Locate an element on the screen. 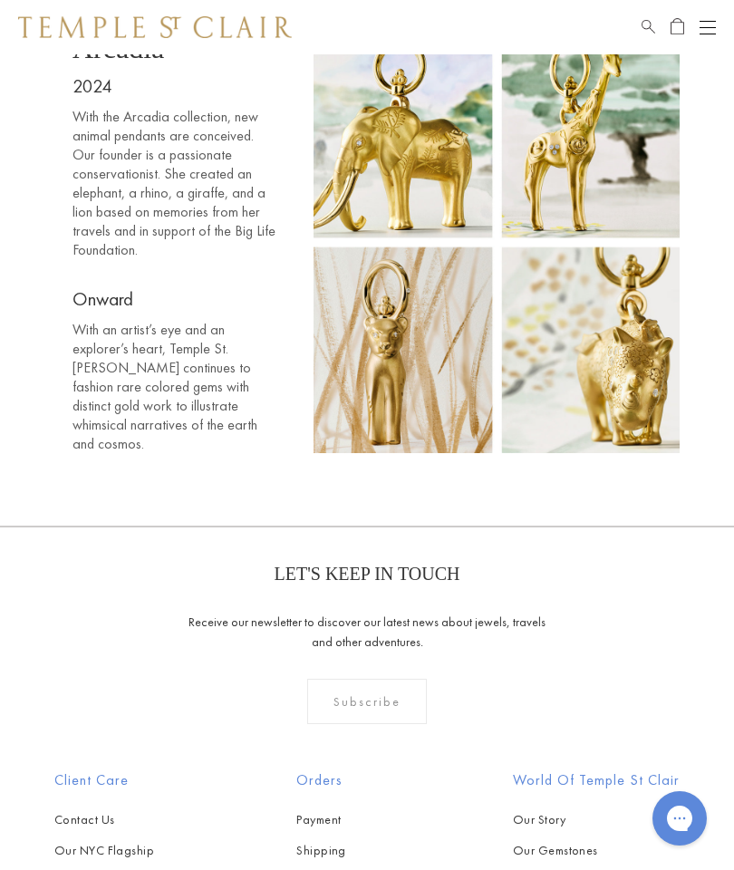 This screenshot has height=870, width=734. a: Search is located at coordinates (648, 27).